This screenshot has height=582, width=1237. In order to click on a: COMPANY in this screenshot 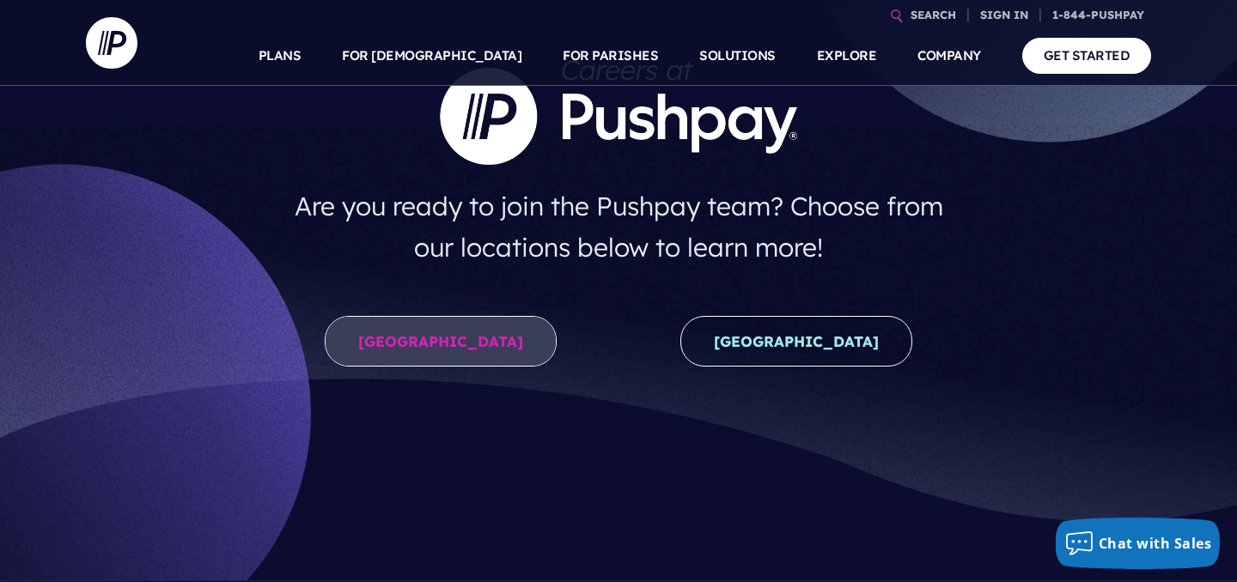, I will do `click(949, 56)`.